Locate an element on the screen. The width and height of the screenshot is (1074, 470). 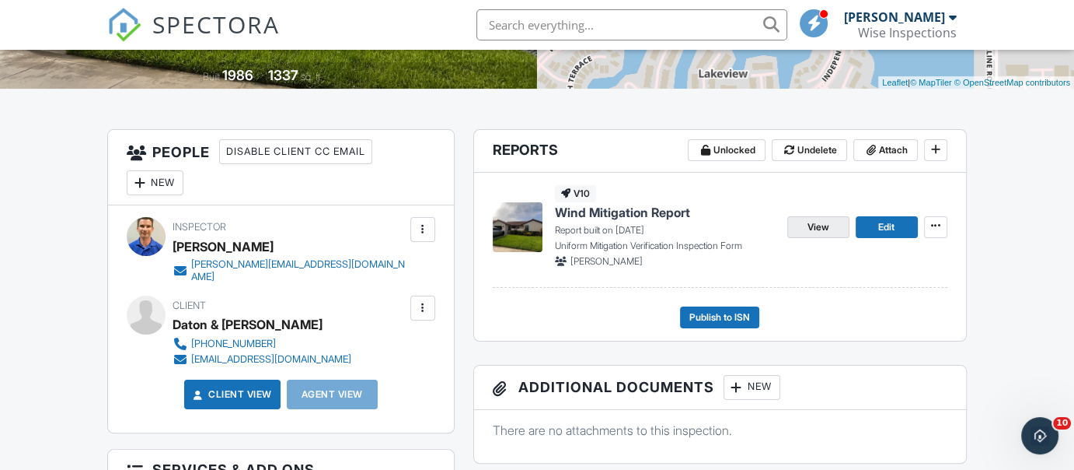
h3: People is located at coordinates (281, 167).